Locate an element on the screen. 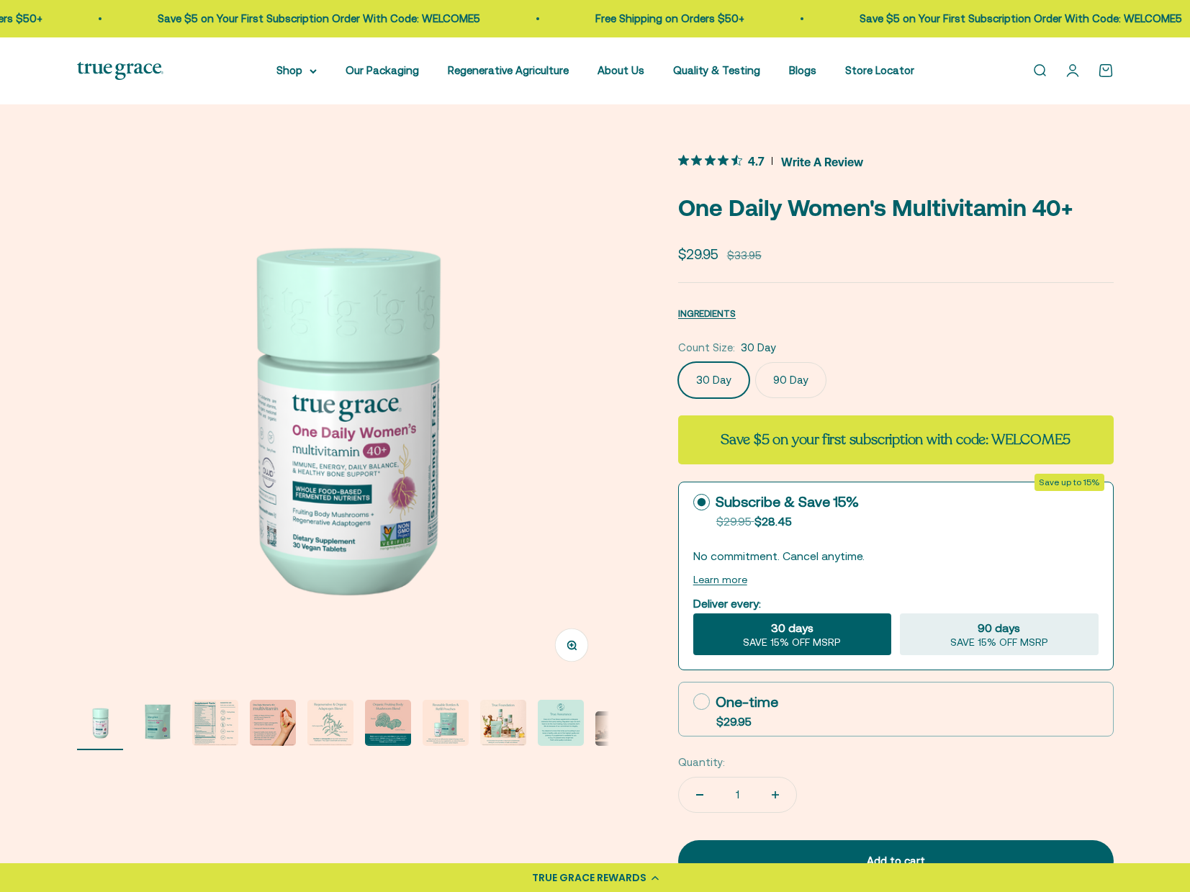 The height and width of the screenshot is (892, 1190). button: Go to item 8 is located at coordinates (503, 725).